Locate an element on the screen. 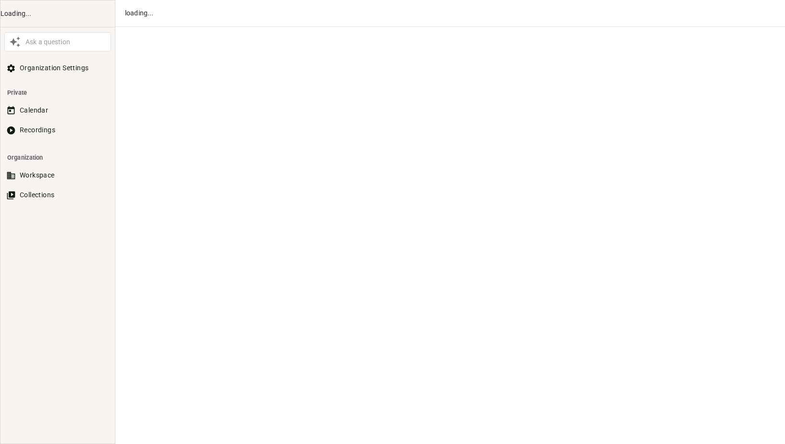 The image size is (785, 444). div: Loading... is located at coordinates (58, 13).